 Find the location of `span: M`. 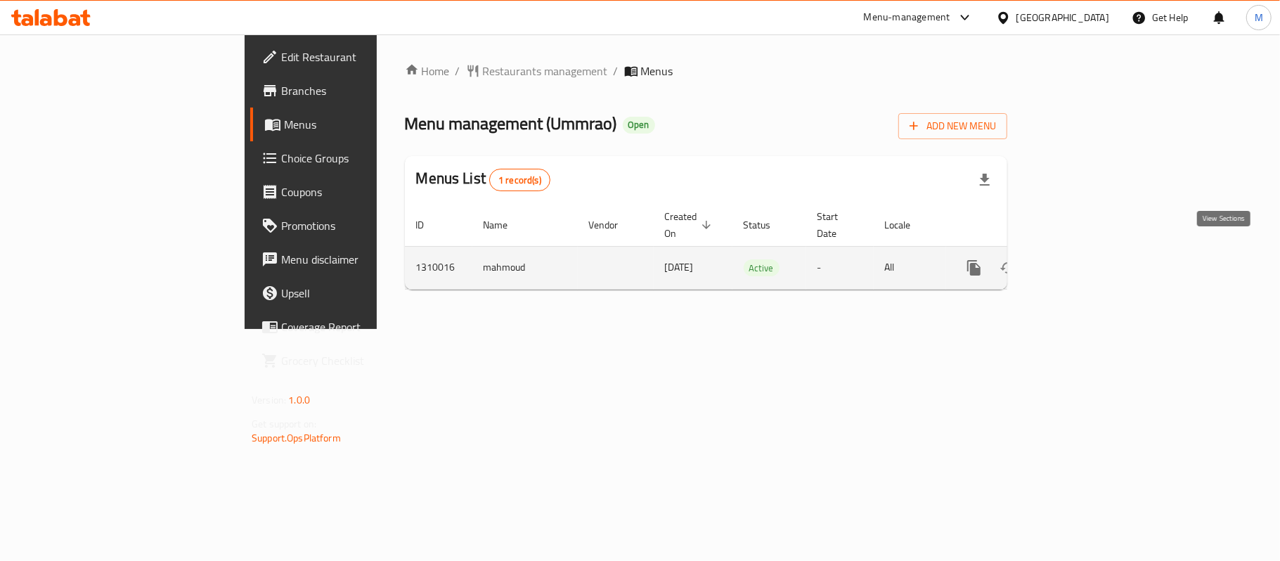

span: M is located at coordinates (1259, 18).